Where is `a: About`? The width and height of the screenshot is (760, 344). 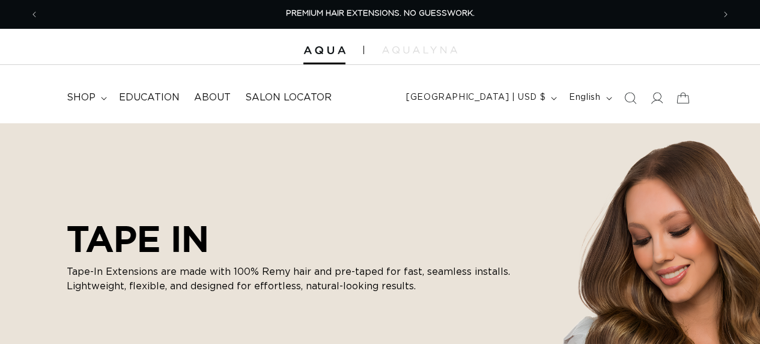
a: About is located at coordinates (212, 97).